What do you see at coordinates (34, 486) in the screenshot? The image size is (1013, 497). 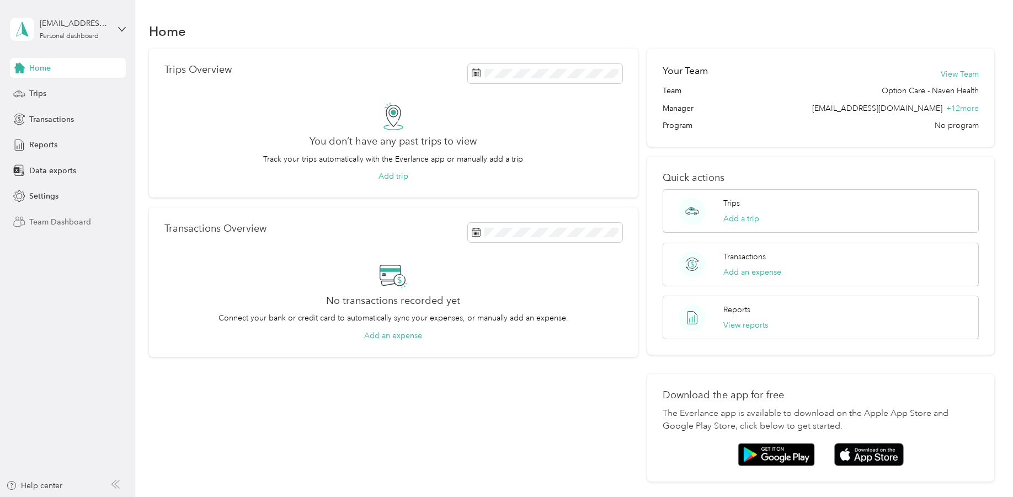 I see `div: Help center` at bounding box center [34, 486].